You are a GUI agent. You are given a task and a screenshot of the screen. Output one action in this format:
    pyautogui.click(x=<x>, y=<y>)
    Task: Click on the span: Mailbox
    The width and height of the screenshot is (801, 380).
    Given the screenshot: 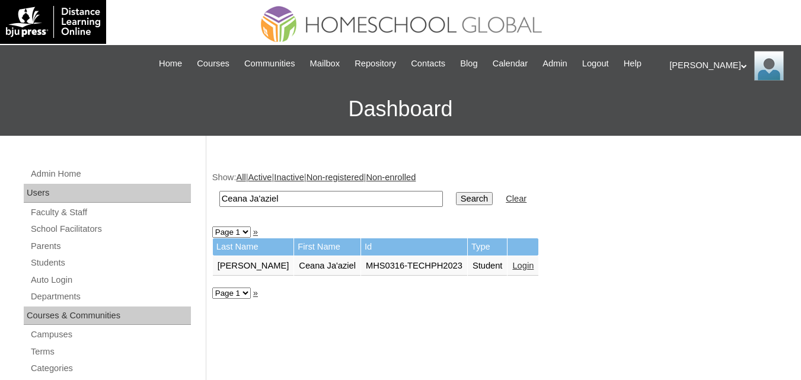 What is the action you would take?
    pyautogui.click(x=325, y=63)
    